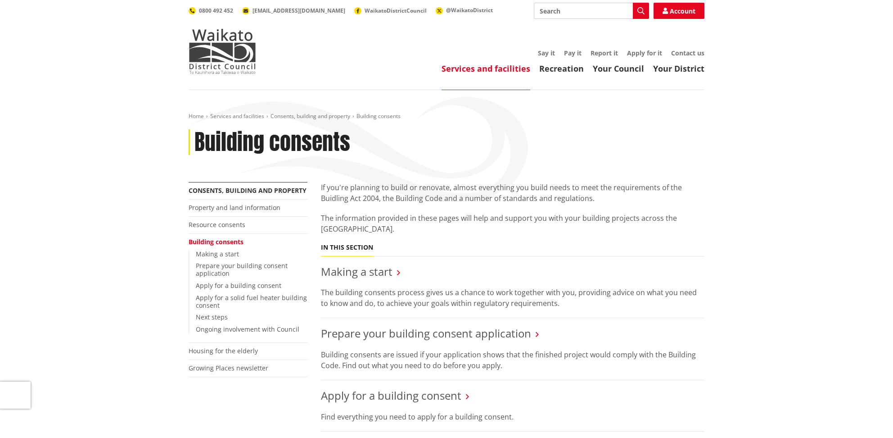 The image size is (893, 438). Describe the element at coordinates (251, 301) in the screenshot. I see `a: Apply for a solid fuel heater building consent​` at that location.